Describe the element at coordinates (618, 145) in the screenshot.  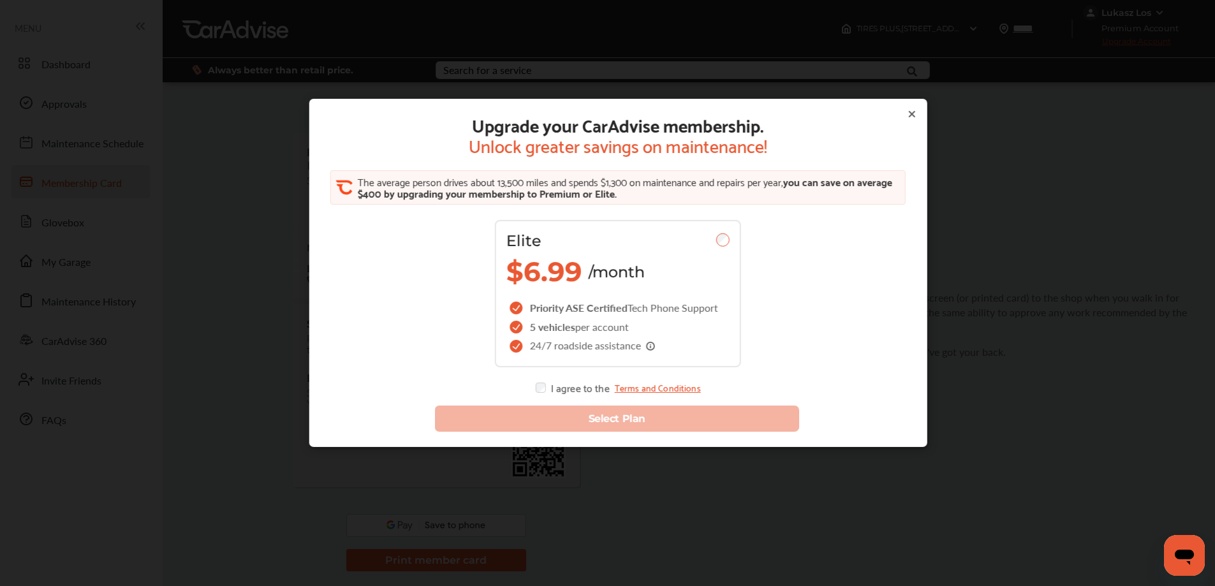
I see `span: Unlock greater savings on maintenance!` at that location.